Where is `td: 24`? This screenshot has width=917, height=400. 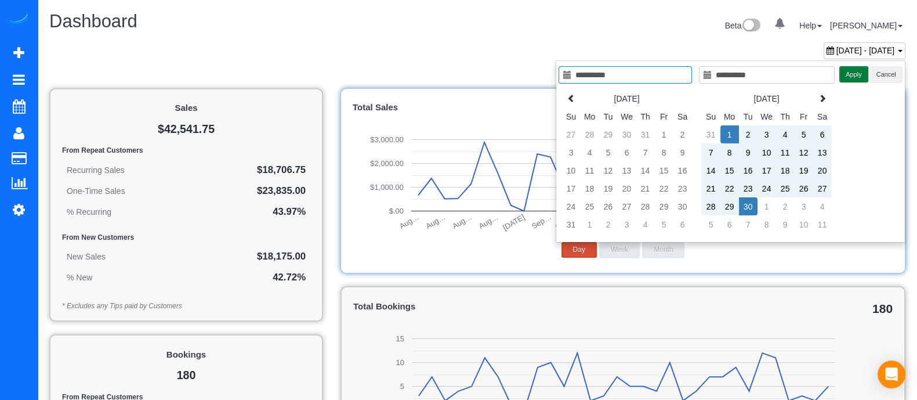
td: 24 is located at coordinates (767, 188).